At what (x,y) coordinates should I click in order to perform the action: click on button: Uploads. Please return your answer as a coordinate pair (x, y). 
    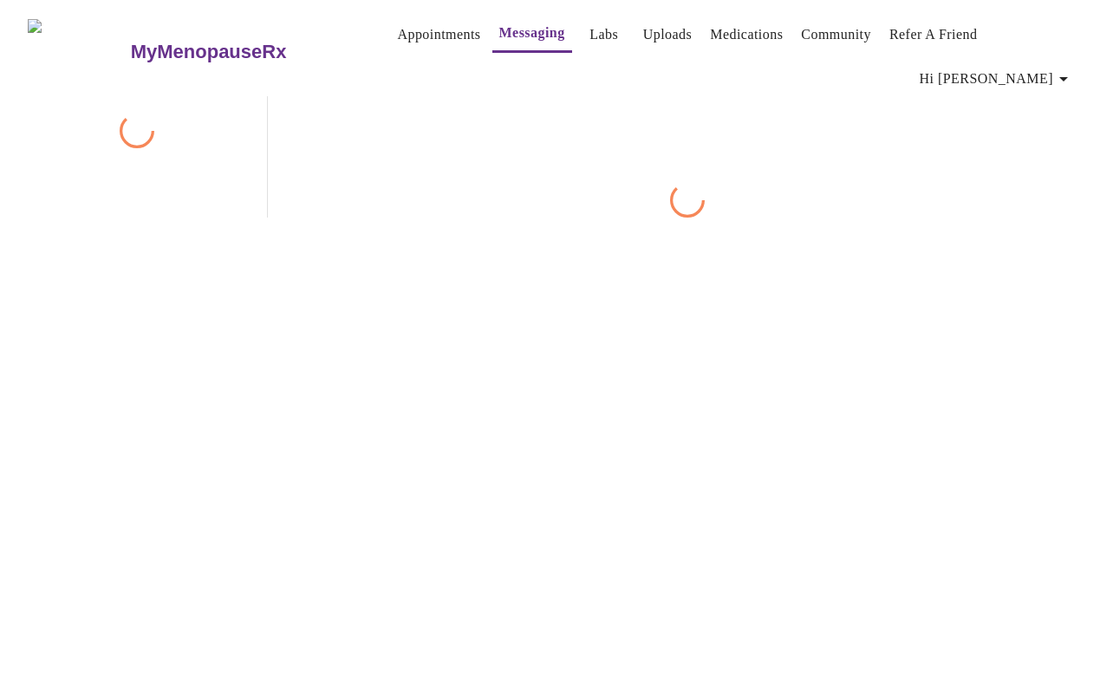
    Looking at the image, I should click on (667, 35).